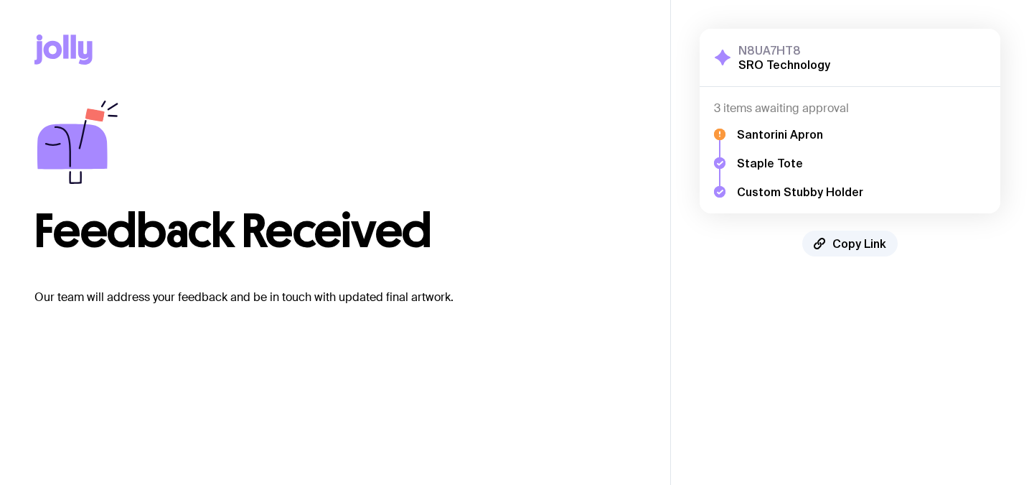  I want to click on p: Our team will address your feedback and be in touch with updated final artwork., so click(335, 297).